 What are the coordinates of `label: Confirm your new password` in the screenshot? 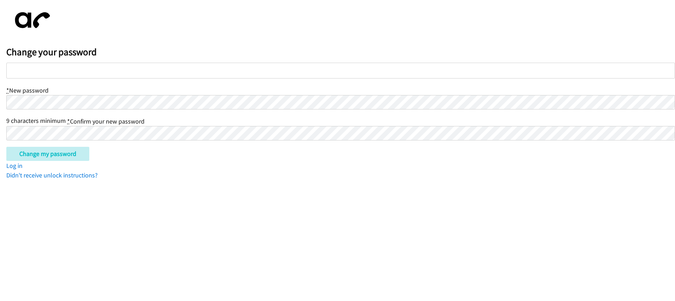 It's located at (106, 121).